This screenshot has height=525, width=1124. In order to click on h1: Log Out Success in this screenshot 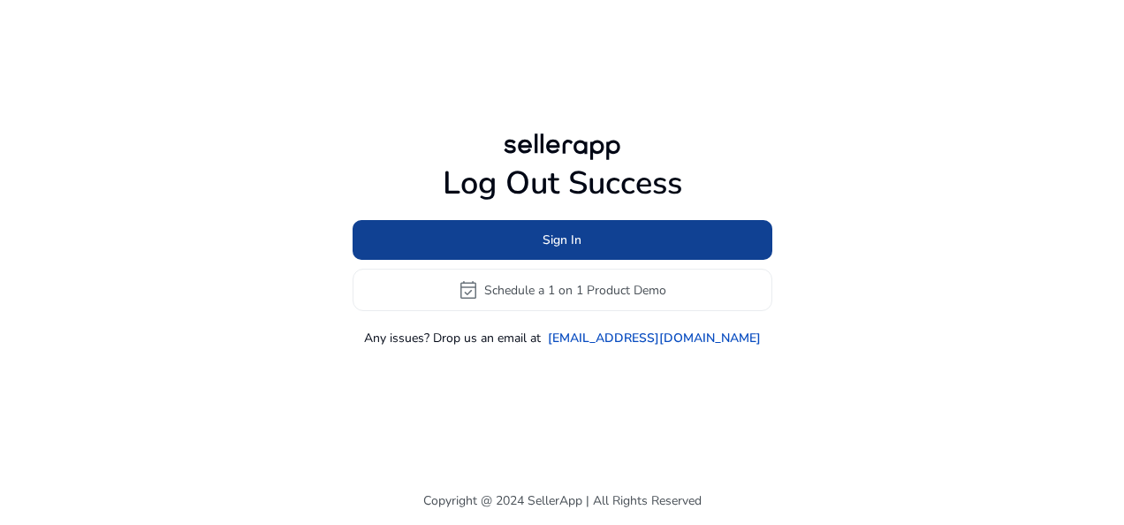, I will do `click(562, 183)`.